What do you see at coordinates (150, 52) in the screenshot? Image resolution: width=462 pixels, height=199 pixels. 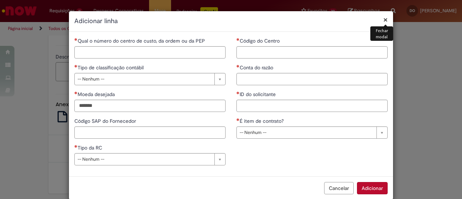 I see `input: Qual o número do centro de custo, da ordem ou da PEP` at bounding box center [150, 52].